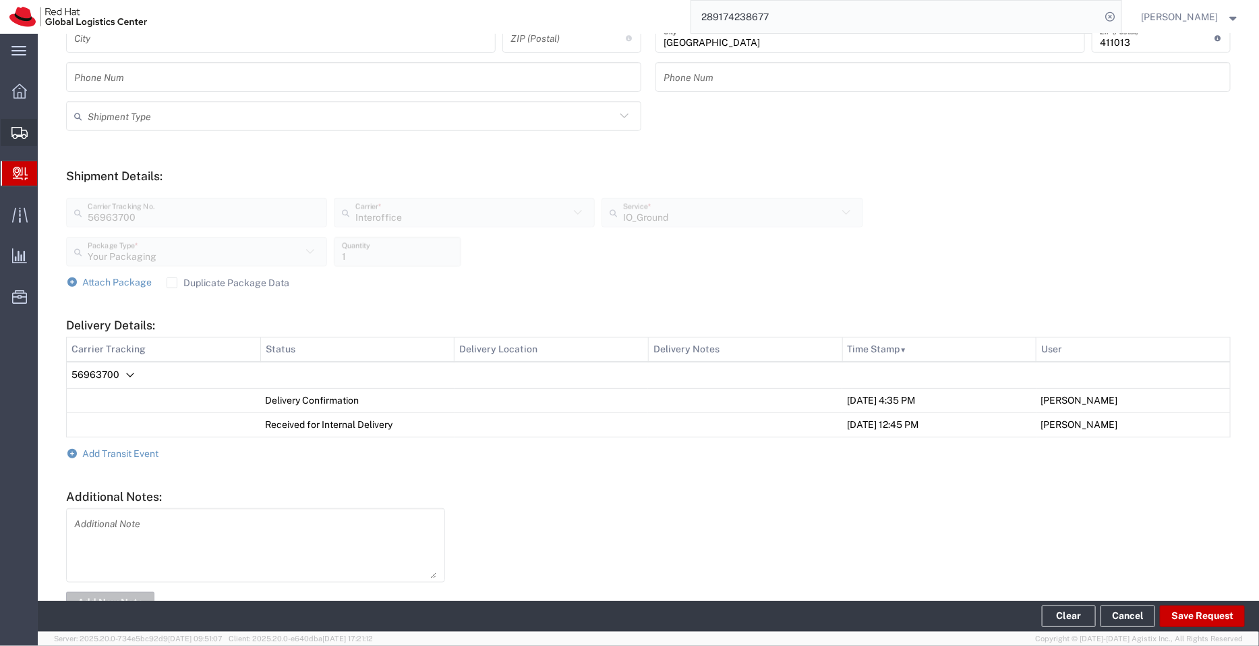 The width and height of the screenshot is (1259, 646). What do you see at coordinates (1069, 616) in the screenshot?
I see `button: Clear` at bounding box center [1069, 616].